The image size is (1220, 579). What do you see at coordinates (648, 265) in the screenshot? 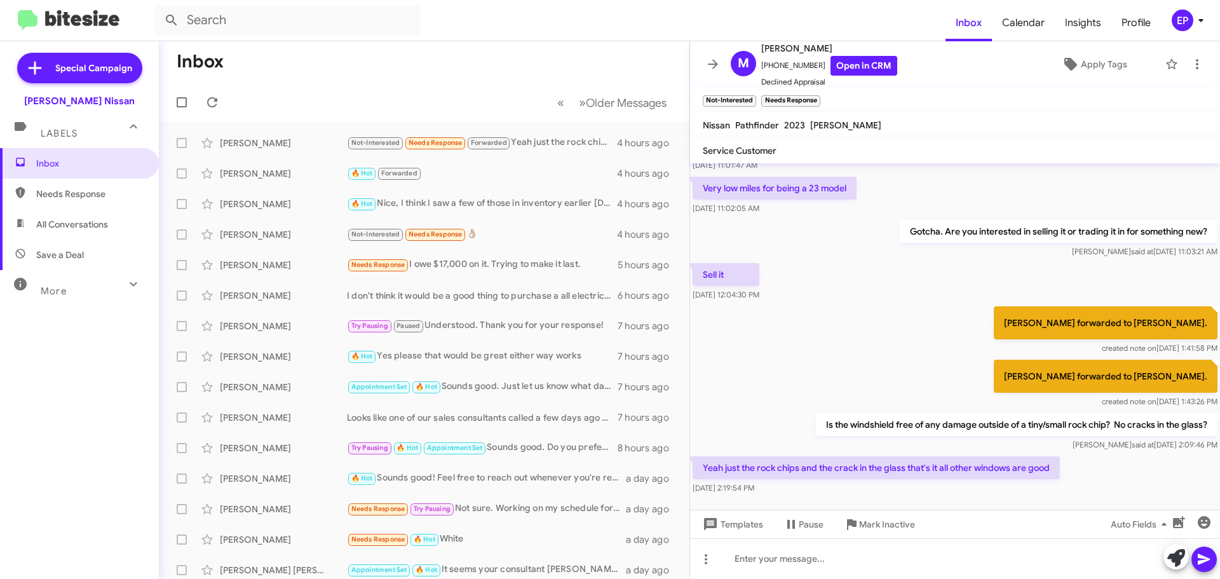
I see `div: 5 hours ago` at bounding box center [648, 265].